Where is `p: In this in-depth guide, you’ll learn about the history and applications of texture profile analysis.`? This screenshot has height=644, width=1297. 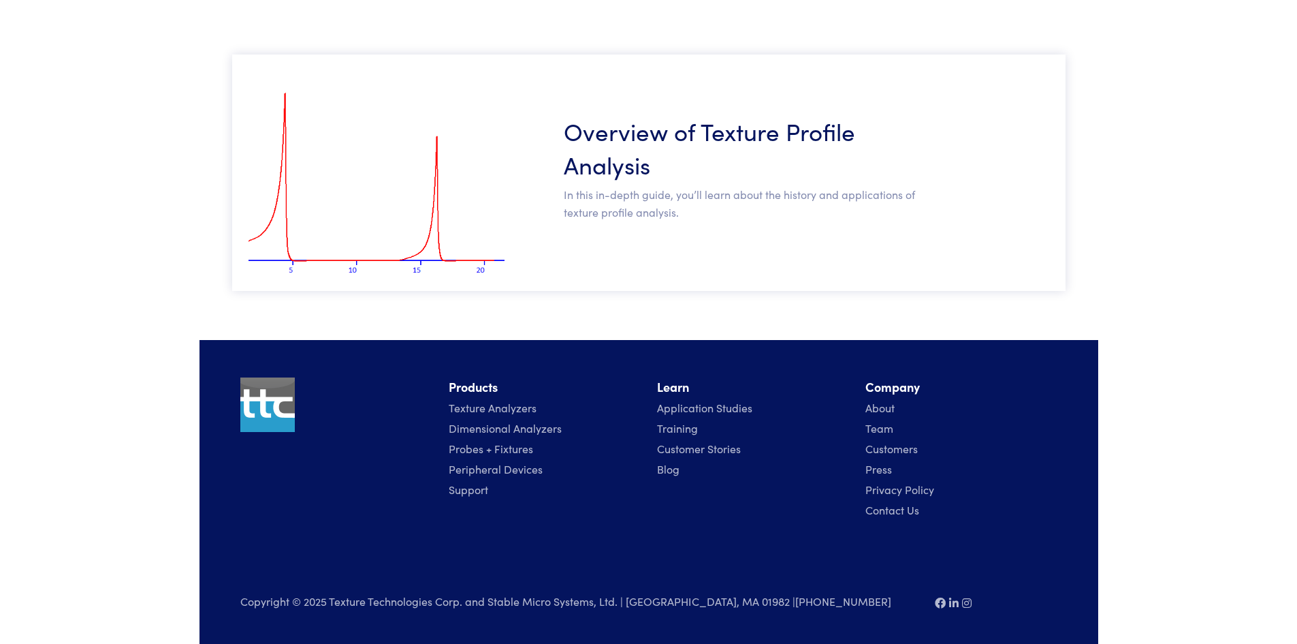 p: In this in-depth guide, you’ll learn about the history and applications of texture profile analysis. is located at coordinates (742, 203).